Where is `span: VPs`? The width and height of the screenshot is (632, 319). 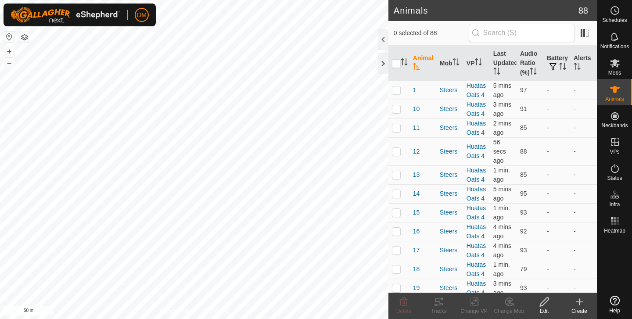
span: VPs is located at coordinates (614, 152).